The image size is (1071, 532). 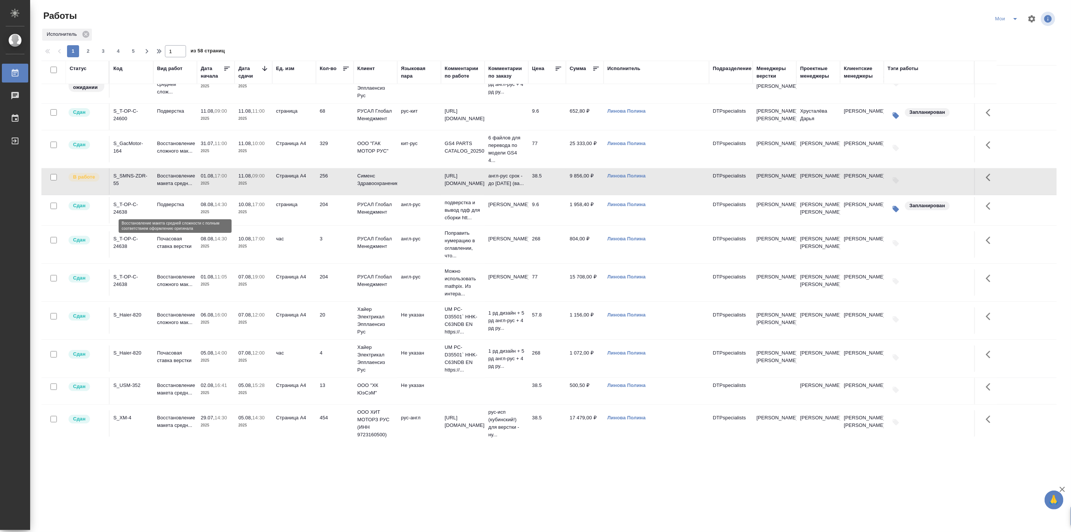 What do you see at coordinates (245, 143) in the screenshot?
I see `p: 11.08,` at bounding box center [245, 143].